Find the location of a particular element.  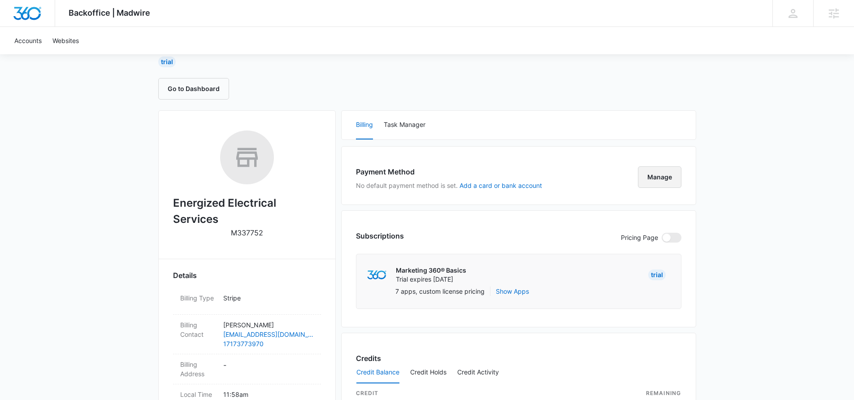

div: Billing Address- is located at coordinates (247, 369).